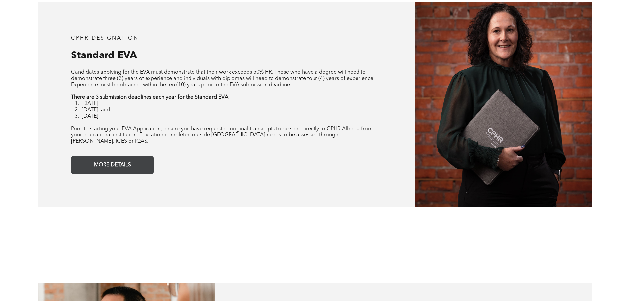 Image resolution: width=630 pixels, height=301 pixels. Describe the element at coordinates (104, 56) in the screenshot. I see `span: Standard EVA` at that location.